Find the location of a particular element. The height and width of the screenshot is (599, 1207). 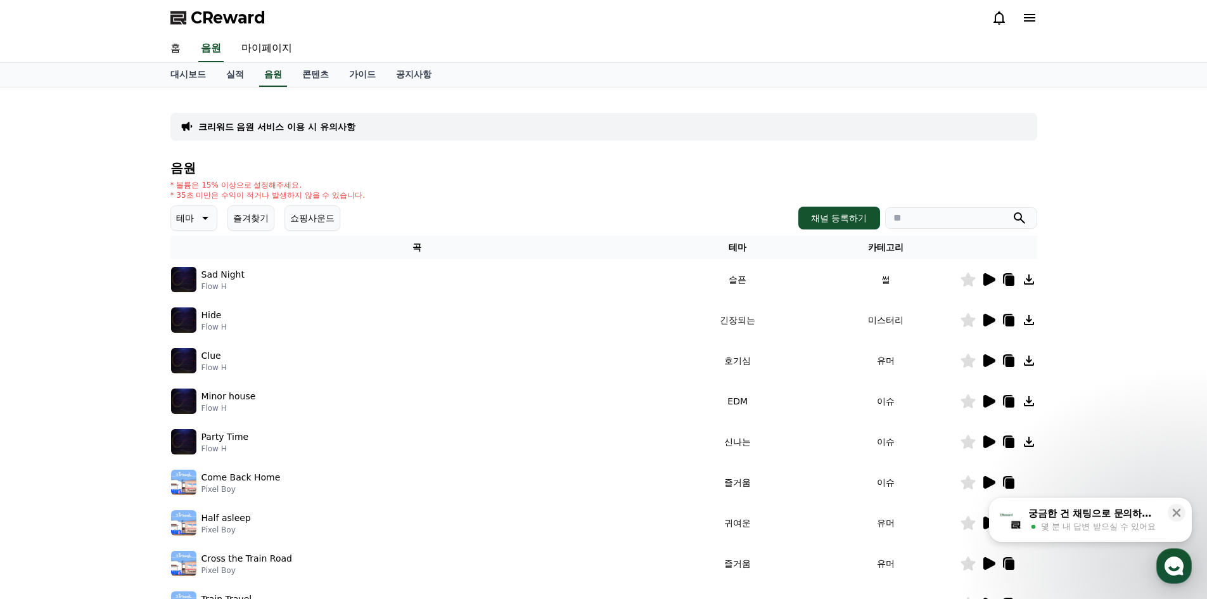

p: Sad Night is located at coordinates (223, 274).